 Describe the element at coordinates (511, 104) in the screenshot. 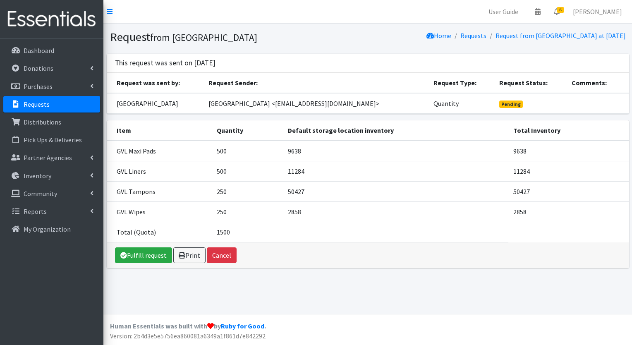

I see `span: Pending` at that location.